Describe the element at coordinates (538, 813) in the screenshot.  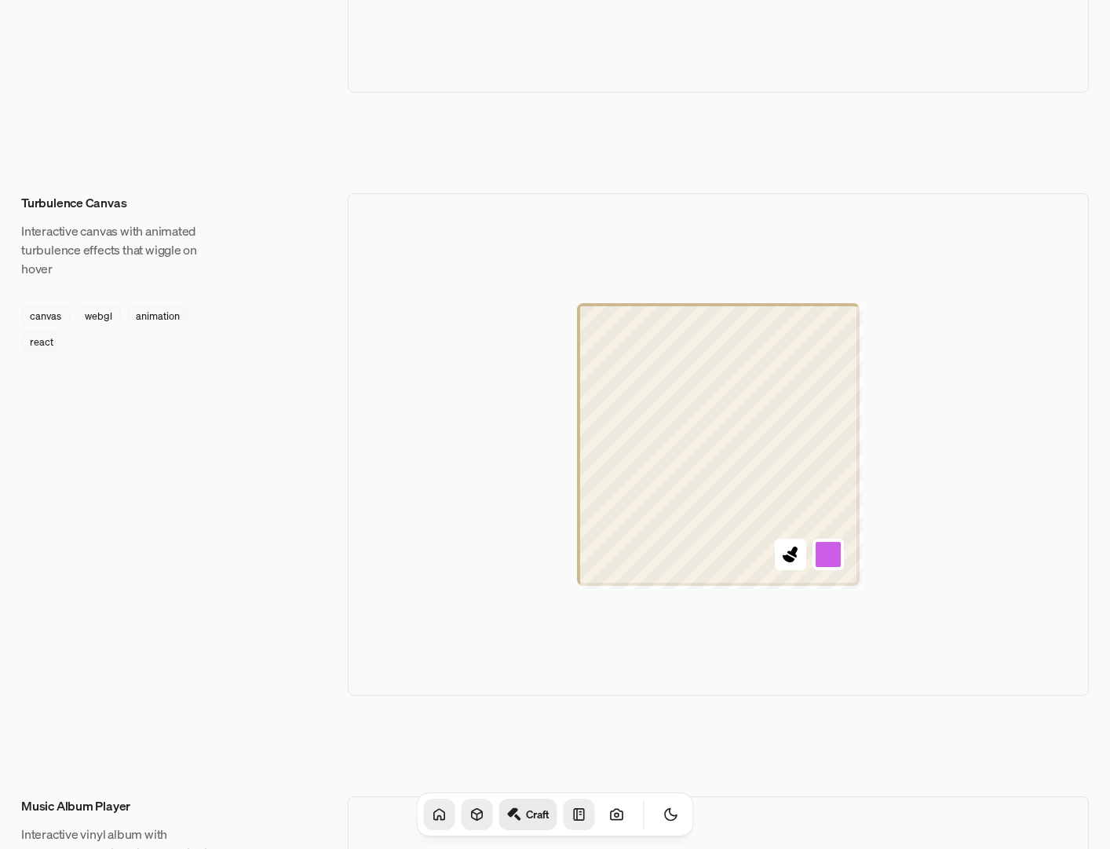
I see `h1: Craft` at that location.